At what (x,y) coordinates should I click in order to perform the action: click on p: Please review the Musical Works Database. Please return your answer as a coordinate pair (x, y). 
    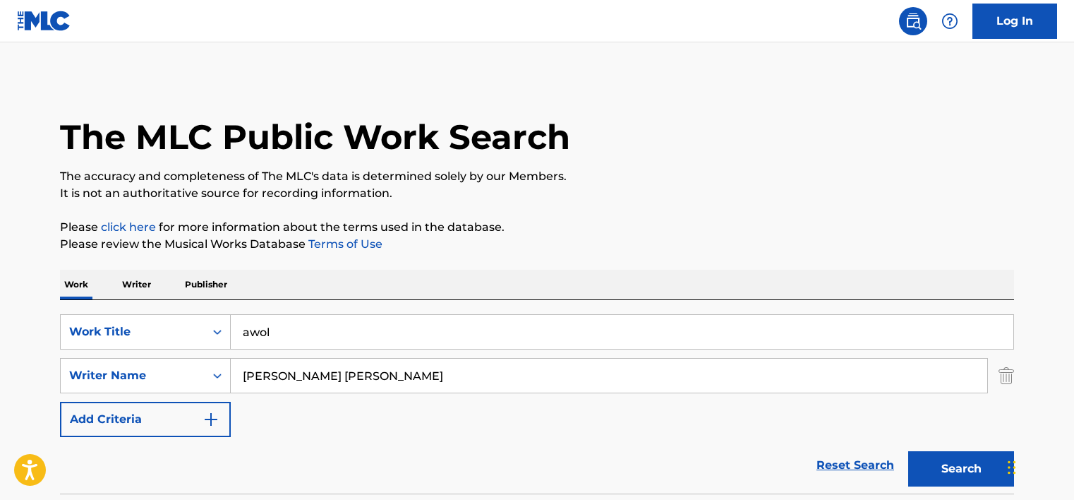
    Looking at the image, I should click on (537, 244).